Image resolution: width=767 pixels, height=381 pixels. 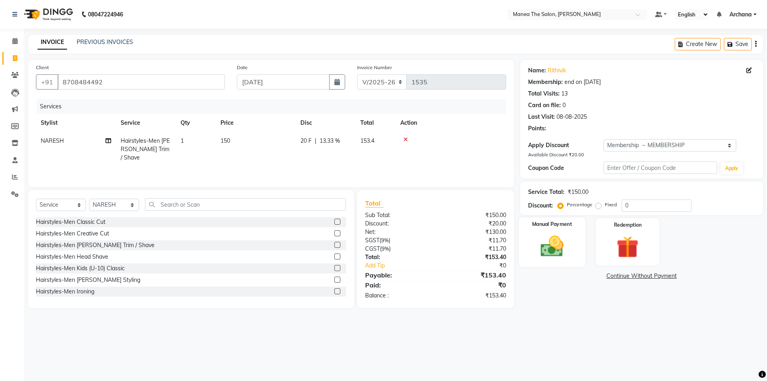 I want to click on a: PREVIOUS INVOICES, so click(x=105, y=42).